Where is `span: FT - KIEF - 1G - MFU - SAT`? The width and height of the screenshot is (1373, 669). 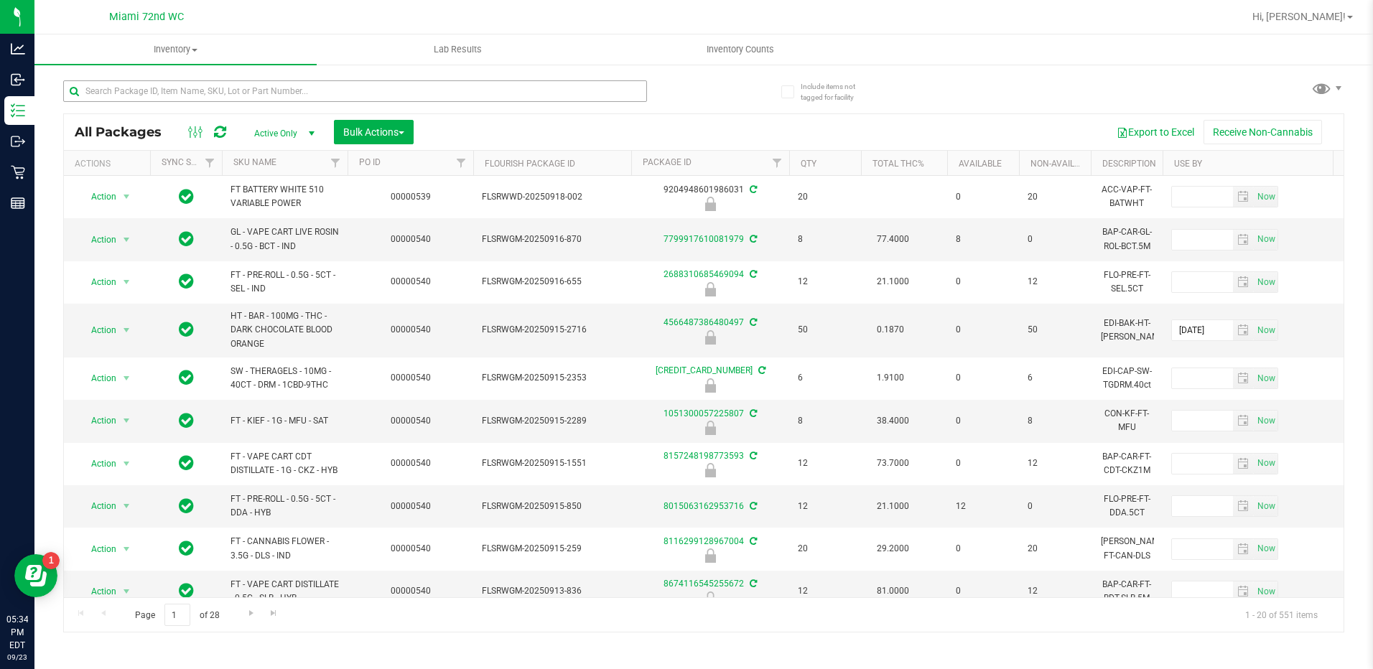
span: FT - KIEF - 1G - MFU - SAT is located at coordinates (284, 421).